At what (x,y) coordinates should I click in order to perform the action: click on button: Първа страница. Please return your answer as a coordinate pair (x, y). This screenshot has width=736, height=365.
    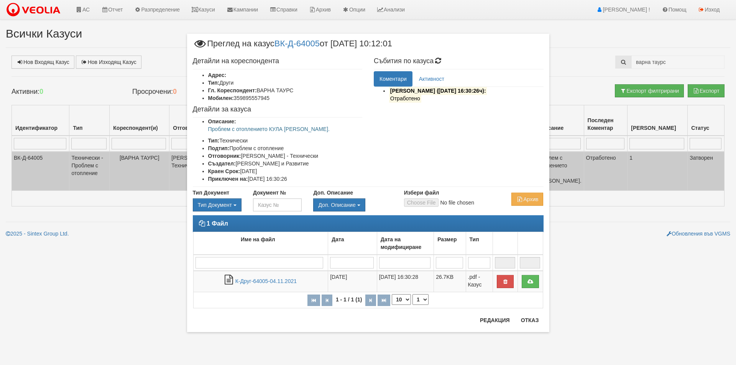
    Looking at the image, I should click on (314, 301).